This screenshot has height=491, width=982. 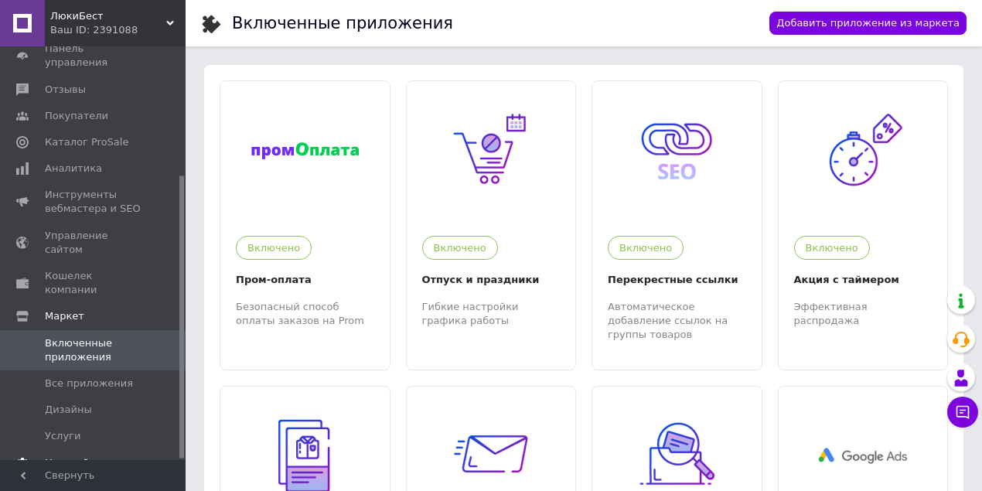 I want to click on span: Услуги, so click(x=63, y=436).